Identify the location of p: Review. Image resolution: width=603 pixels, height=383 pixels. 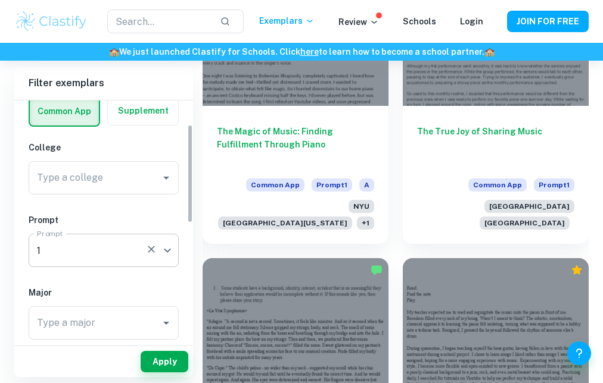
(358, 22).